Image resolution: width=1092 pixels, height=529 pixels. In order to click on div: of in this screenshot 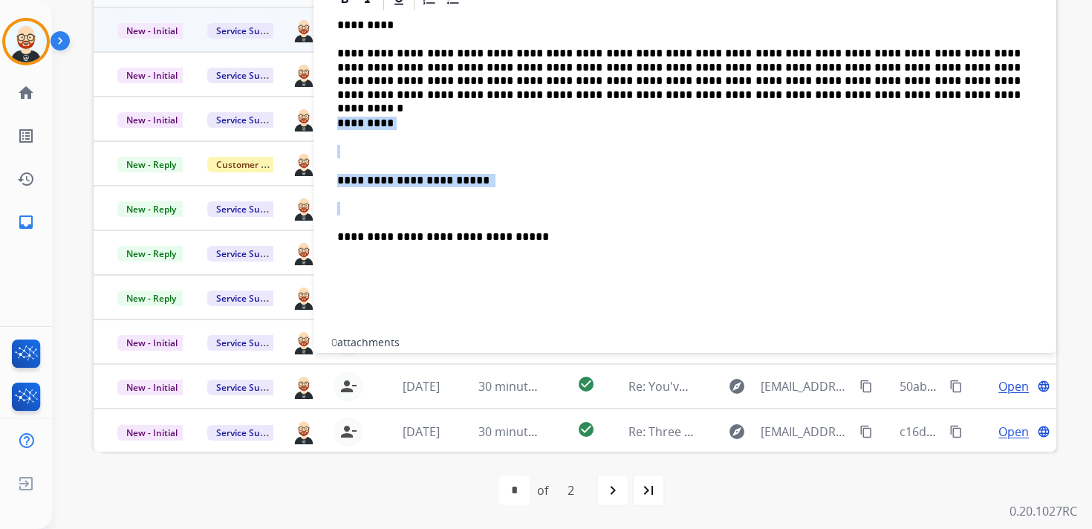, I will do `click(542, 490)`.